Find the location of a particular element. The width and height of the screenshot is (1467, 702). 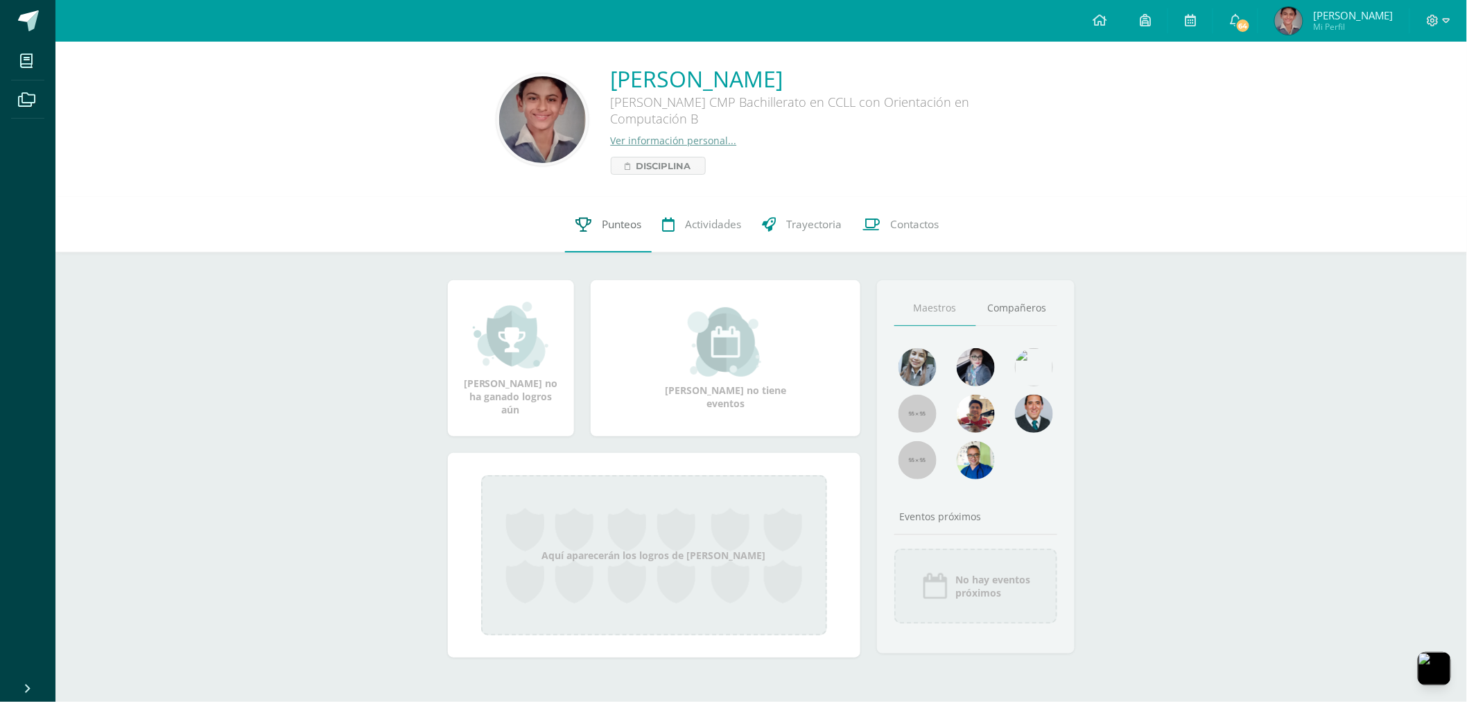

img: 11152eb22ca3048aebc25a5ecf6973a7.png is located at coordinates (976, 413).